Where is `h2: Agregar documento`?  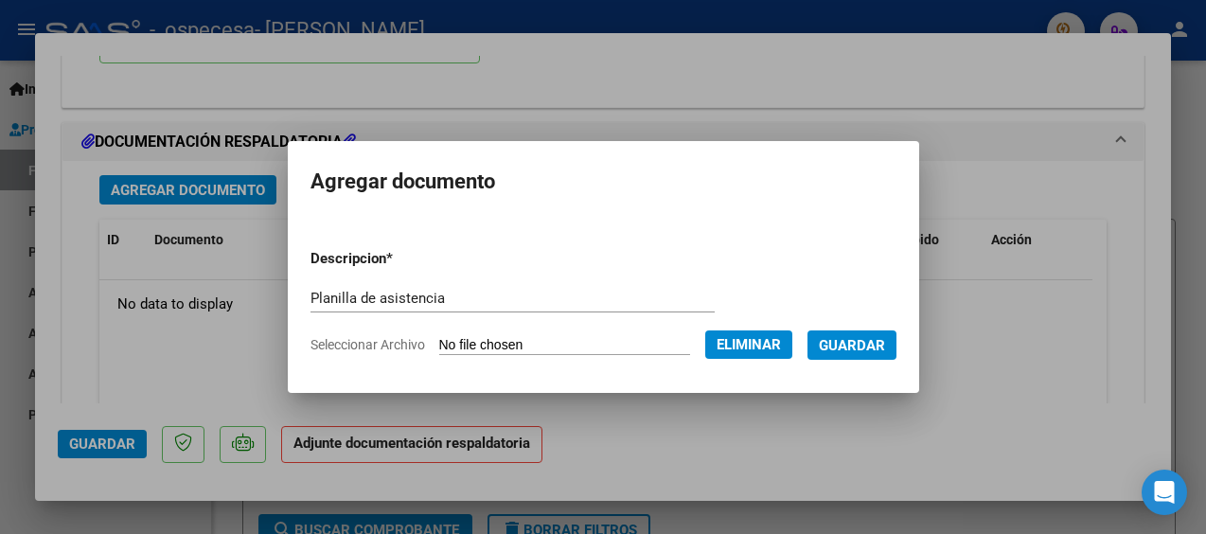 h2: Agregar documento is located at coordinates (603, 182).